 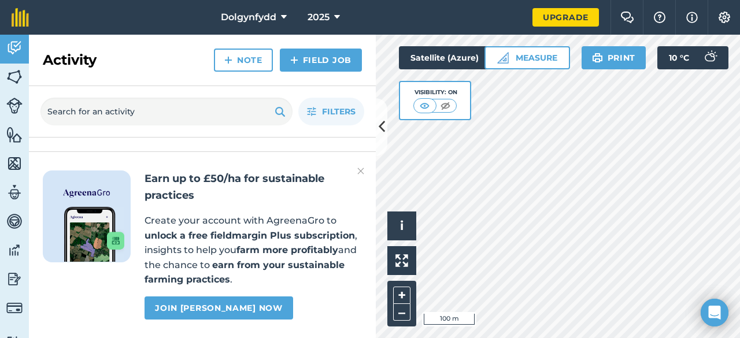 I want to click on span: Filters, so click(x=339, y=112).